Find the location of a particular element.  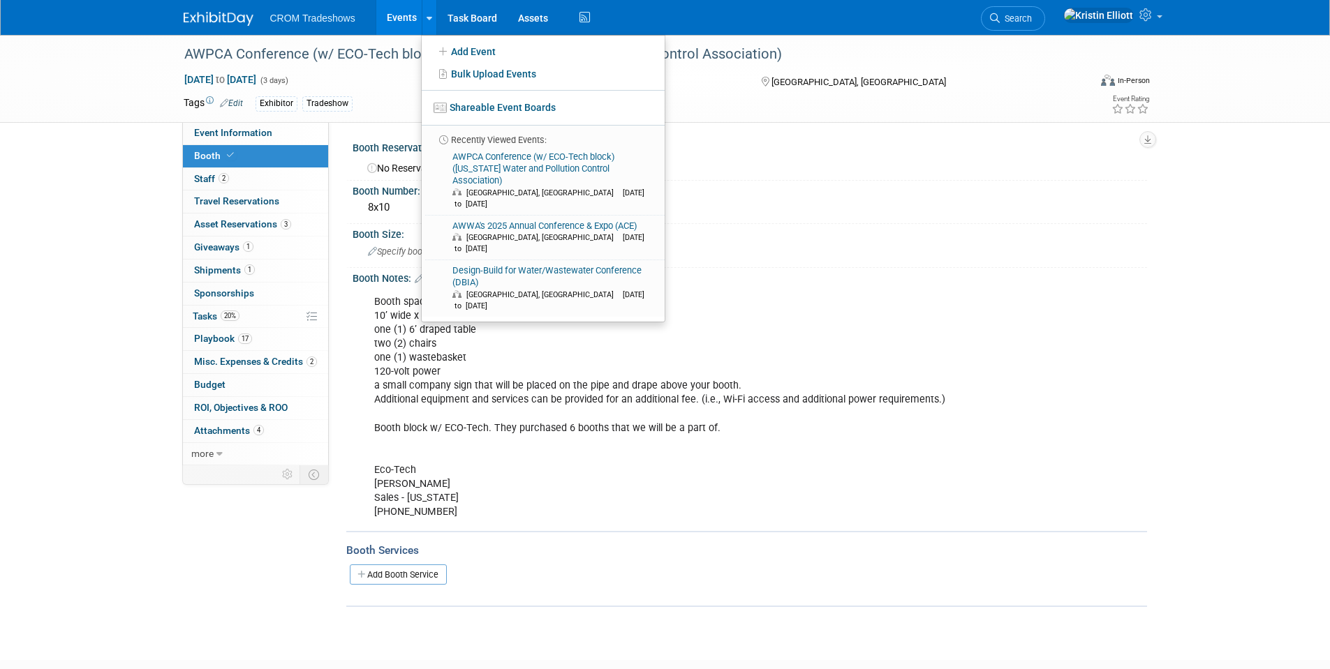

img: Kristin Elliott is located at coordinates (1098, 15).